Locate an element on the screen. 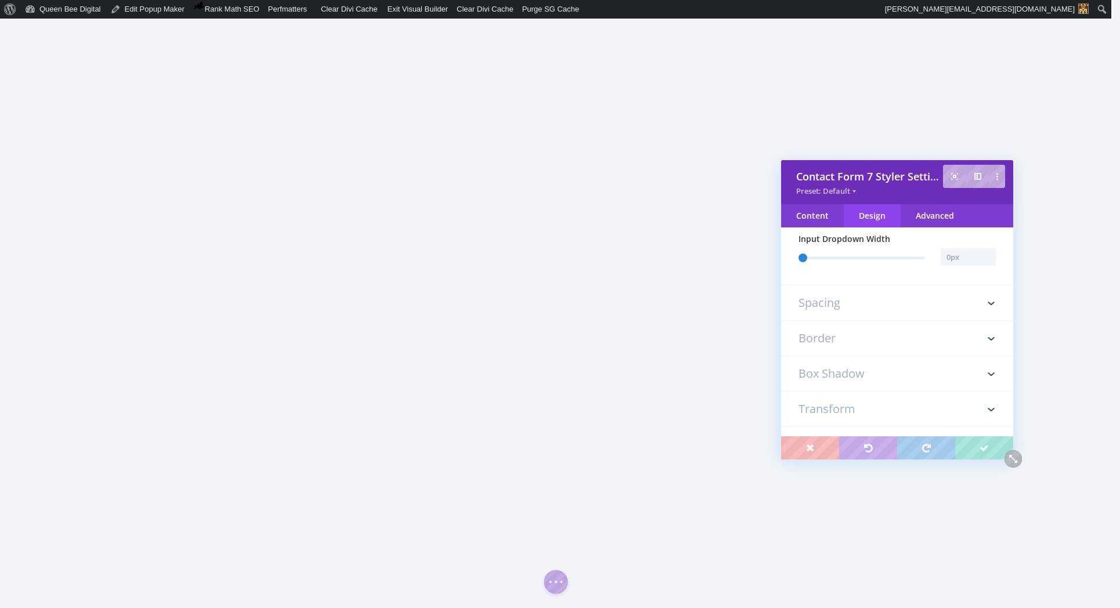 The width and height of the screenshot is (1120, 608). span: Rank Math SEO is located at coordinates (232, 9).